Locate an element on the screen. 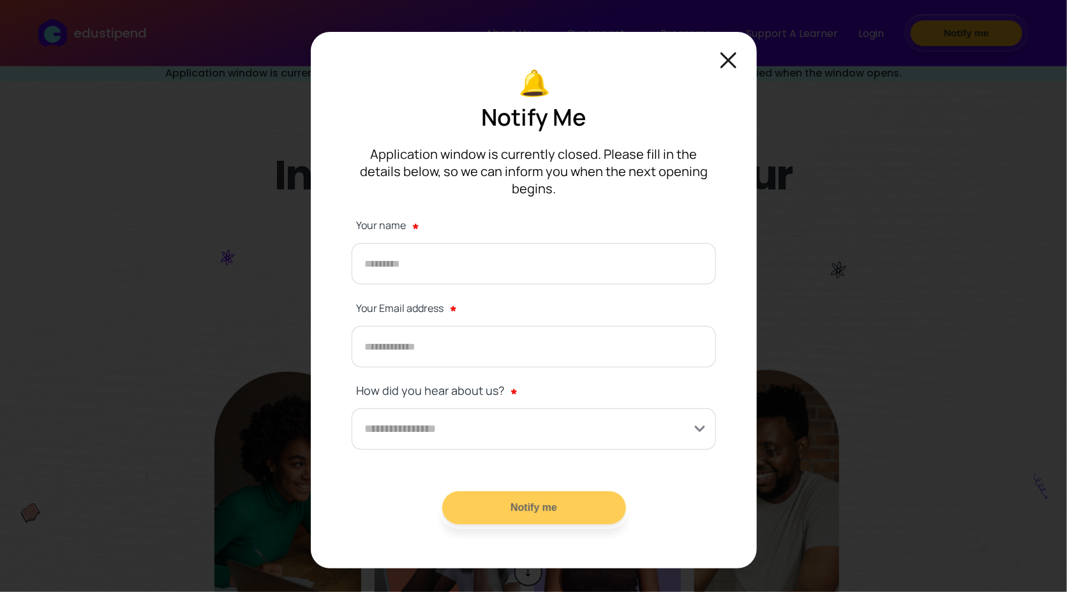  label: How did you hear about us? is located at coordinates (536, 391).